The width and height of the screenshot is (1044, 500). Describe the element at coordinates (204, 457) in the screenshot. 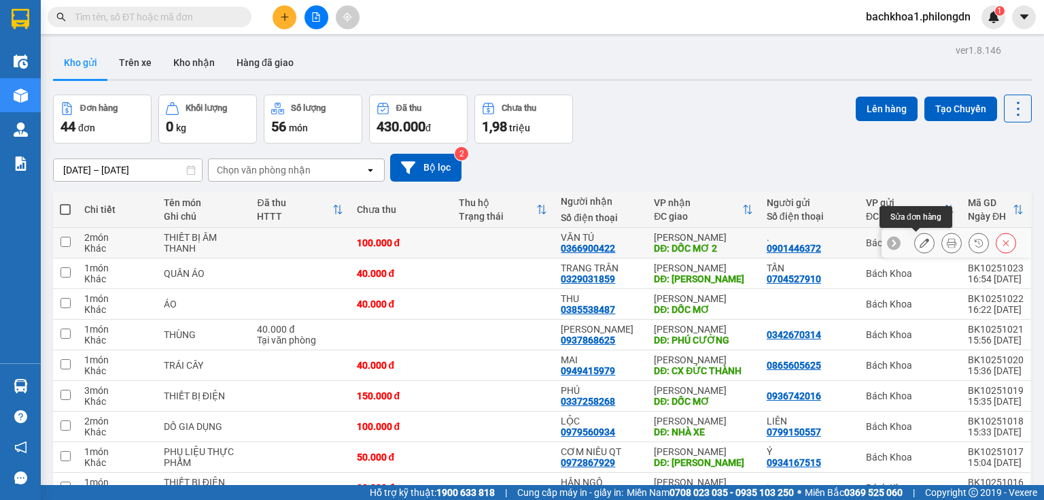

I see `div: PHỤ LIỆU THỰC PHẨM` at that location.